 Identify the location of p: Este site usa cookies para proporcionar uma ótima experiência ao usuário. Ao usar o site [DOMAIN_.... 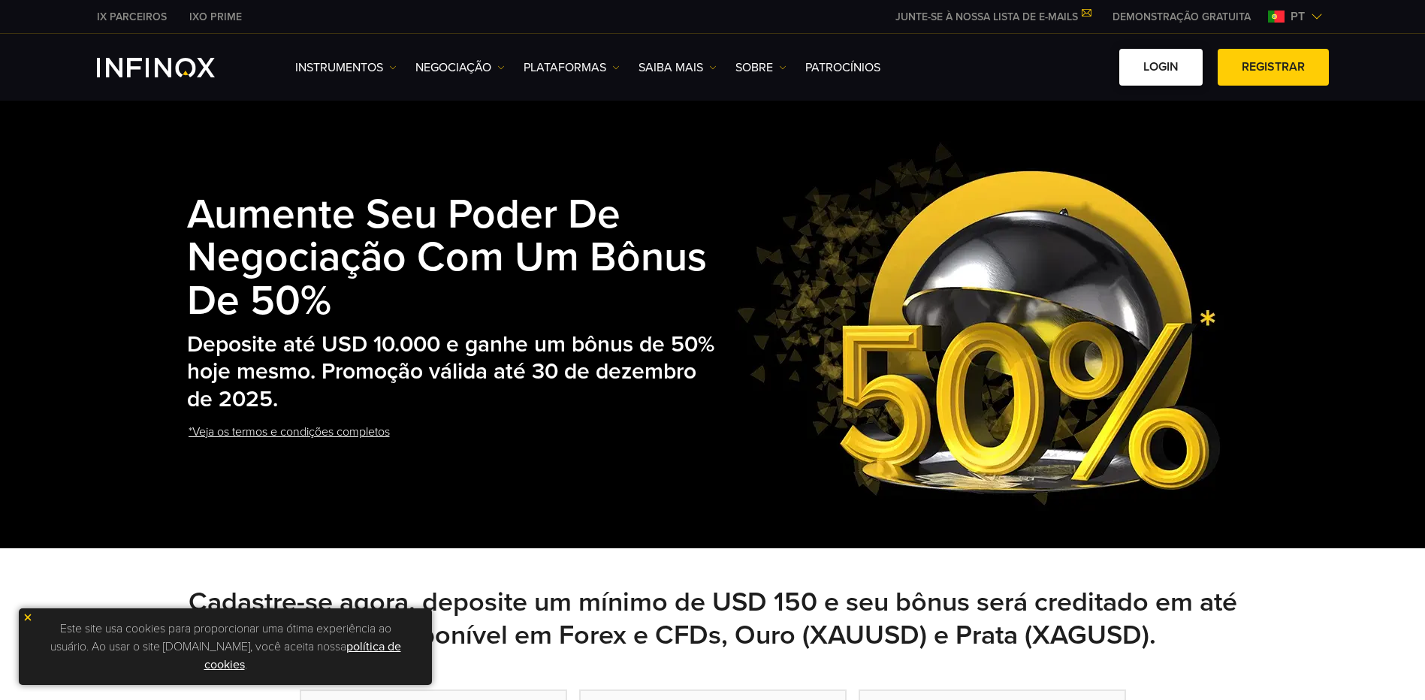
(225, 647).